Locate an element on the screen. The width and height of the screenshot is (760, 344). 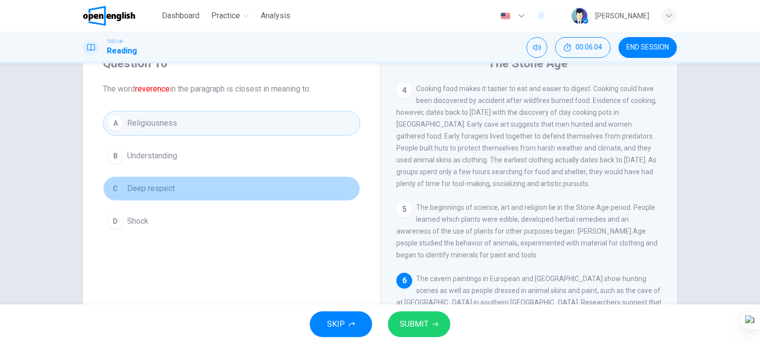
span: The beginnings of science, art and religion lie in the Stone Age period. People learned which pla... is located at coordinates (527, 231).